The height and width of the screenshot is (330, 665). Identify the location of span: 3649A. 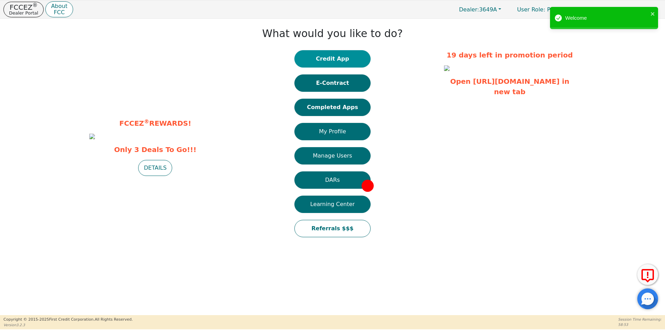
(478, 9).